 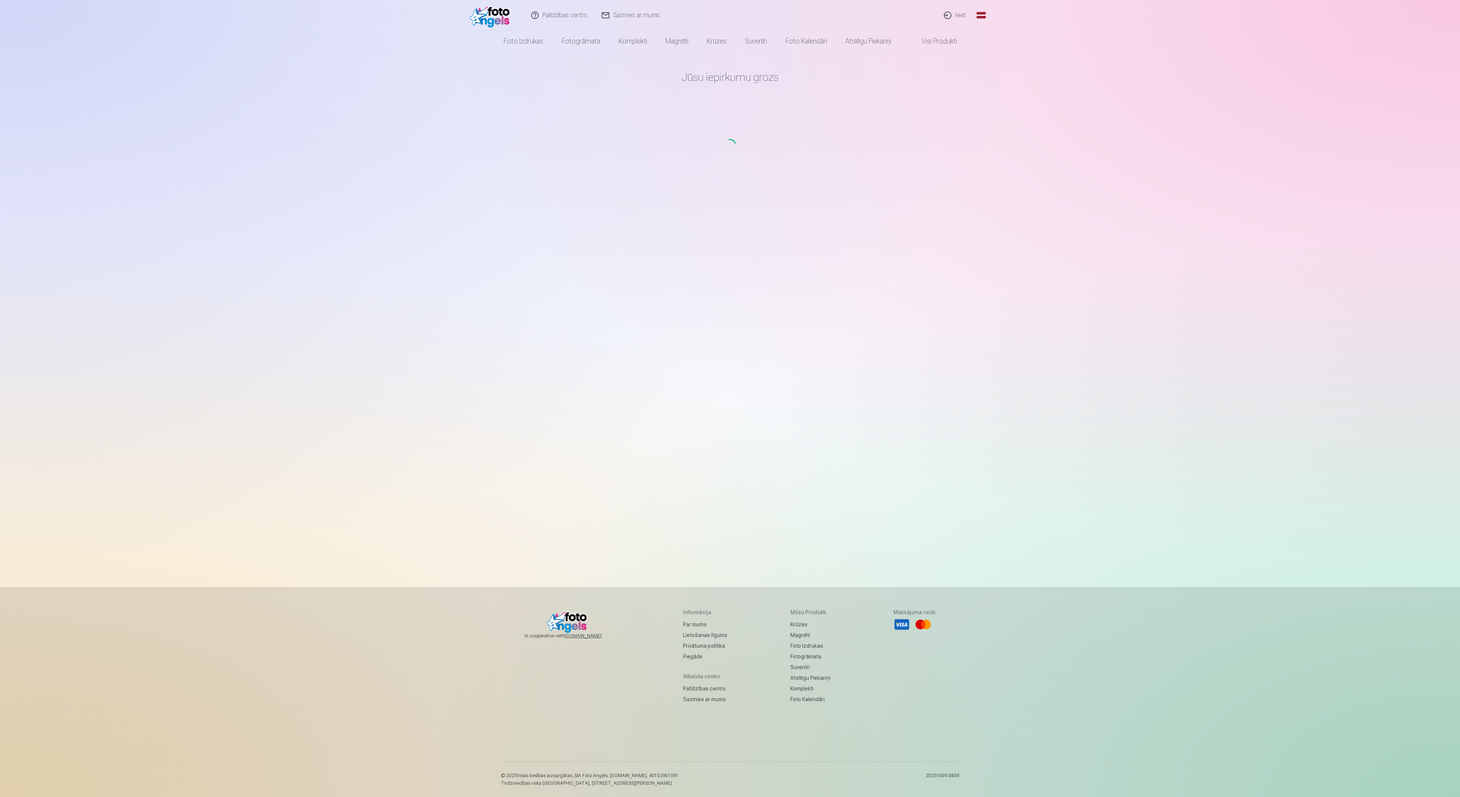 I want to click on a: Visi produkti, so click(x=933, y=41).